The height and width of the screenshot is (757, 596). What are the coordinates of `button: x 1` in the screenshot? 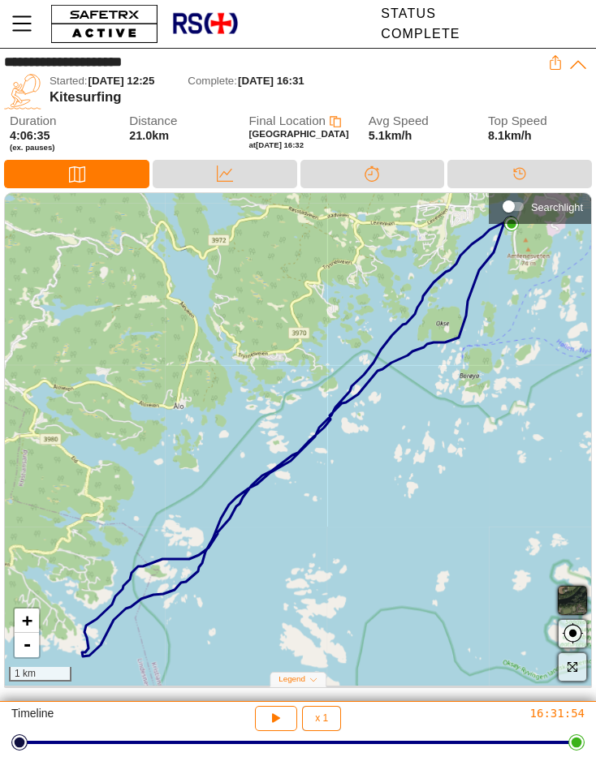 It's located at (321, 718).